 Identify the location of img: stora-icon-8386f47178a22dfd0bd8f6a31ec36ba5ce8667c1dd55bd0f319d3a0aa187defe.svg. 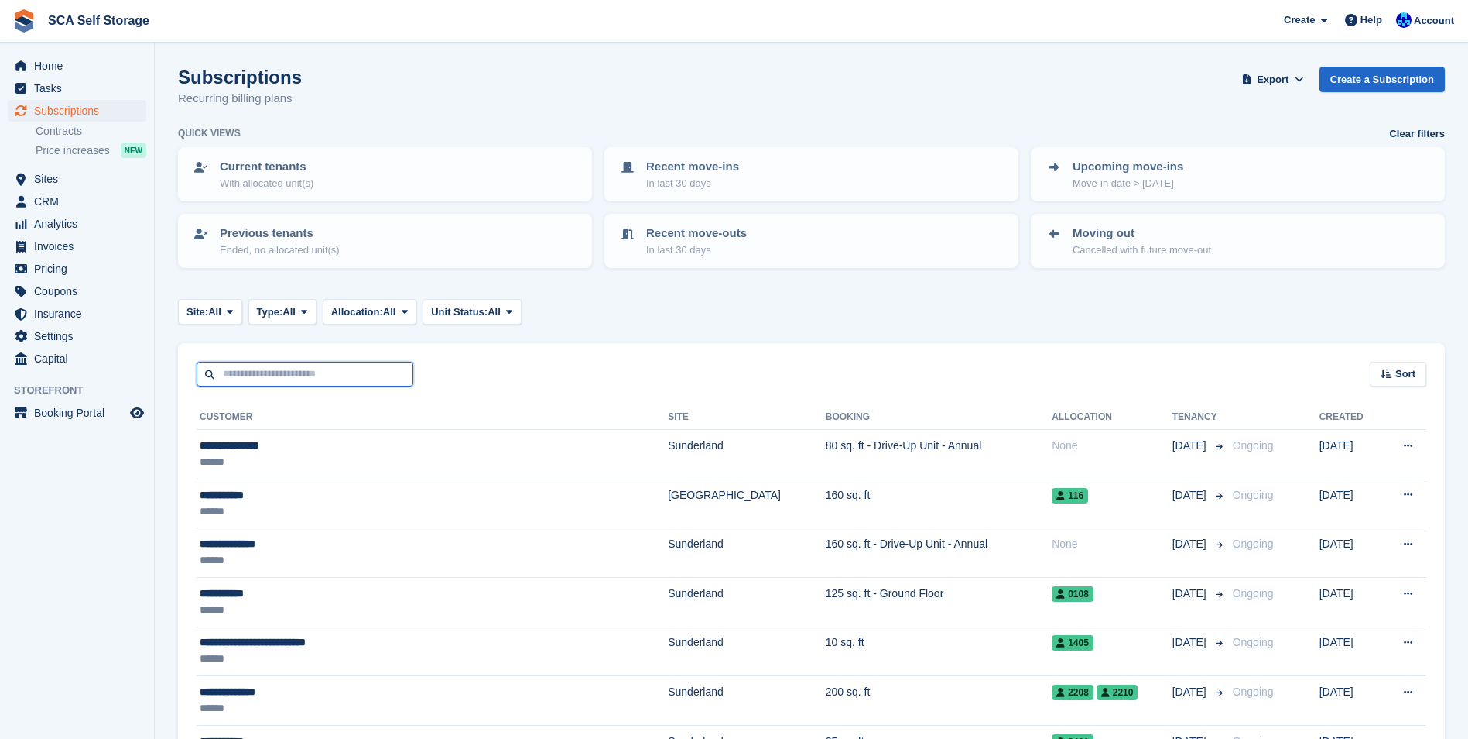
(24, 21).